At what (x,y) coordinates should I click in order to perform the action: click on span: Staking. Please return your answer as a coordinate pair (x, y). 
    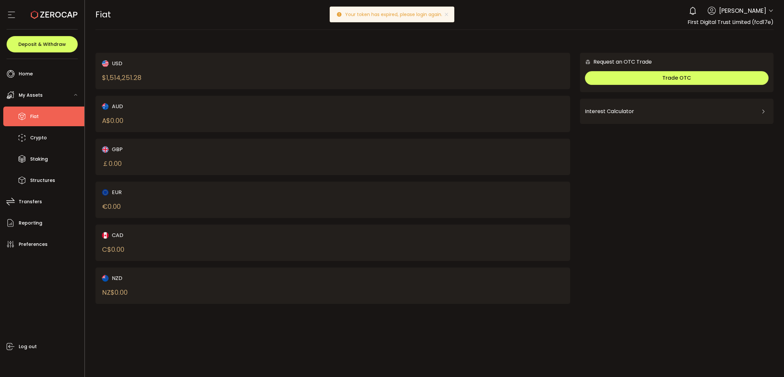
    Looking at the image, I should click on (39, 159).